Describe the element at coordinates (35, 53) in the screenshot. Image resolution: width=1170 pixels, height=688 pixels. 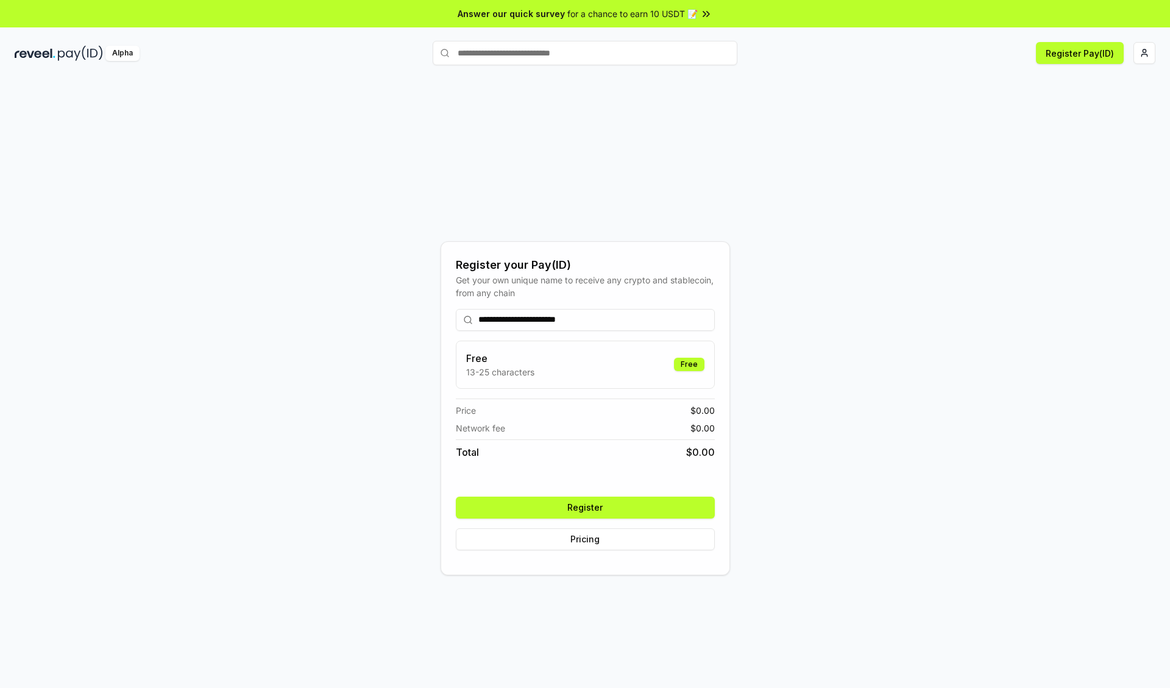
I see `img: reveel_dark` at that location.